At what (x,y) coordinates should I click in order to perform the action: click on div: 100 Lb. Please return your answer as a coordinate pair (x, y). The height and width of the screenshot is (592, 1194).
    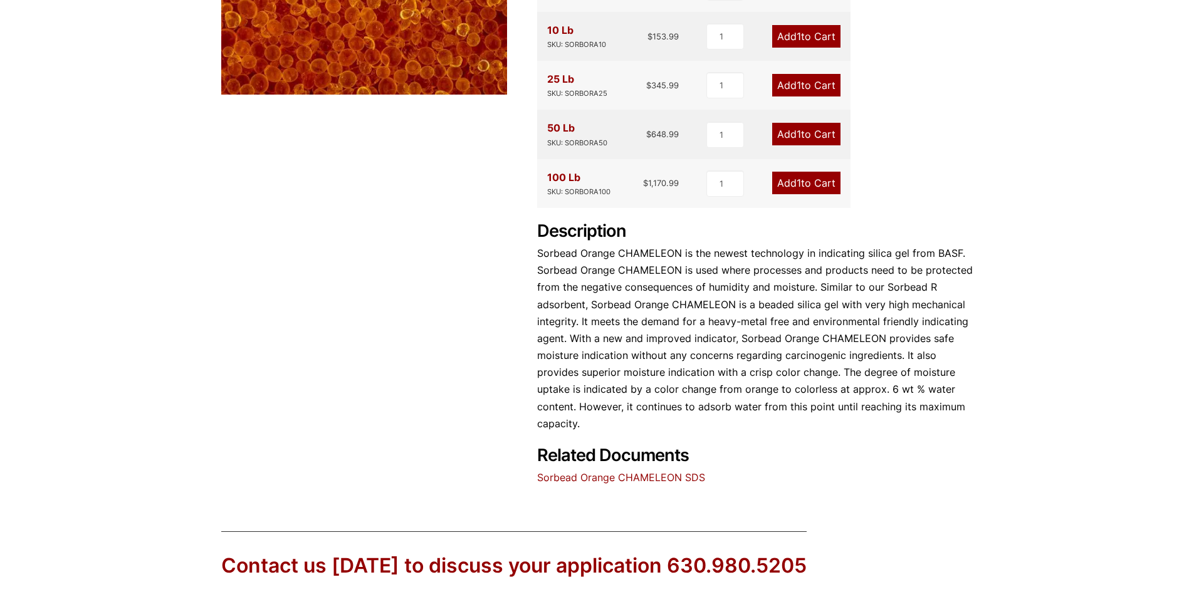
    Looking at the image, I should click on (579, 184).